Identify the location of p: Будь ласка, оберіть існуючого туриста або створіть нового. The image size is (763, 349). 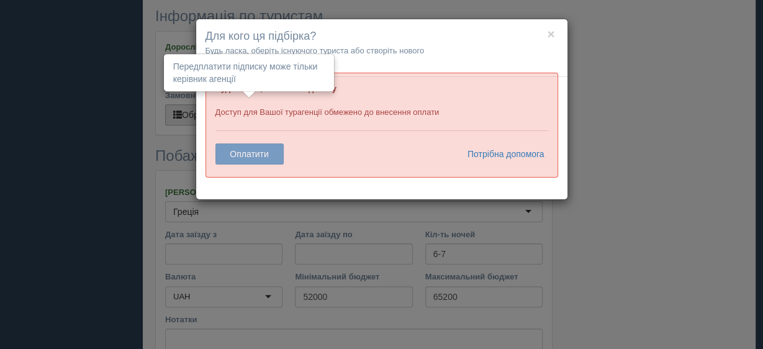
(382, 50).